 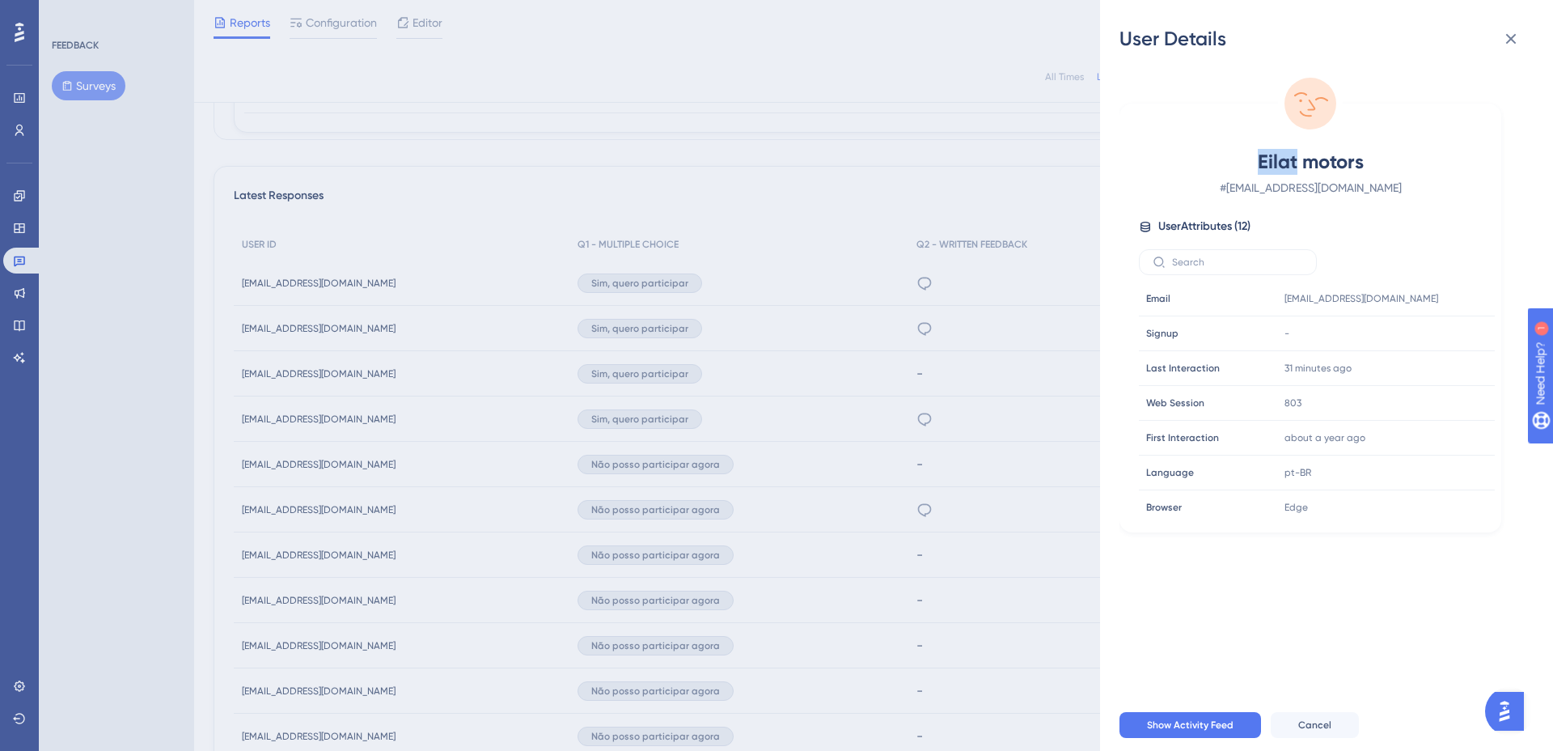 I want to click on time: about a year ago, so click(x=1325, y=438).